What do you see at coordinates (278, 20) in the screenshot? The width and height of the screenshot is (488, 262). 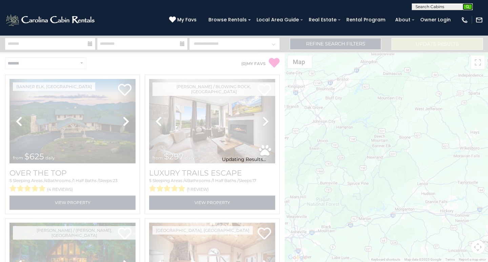 I see `a: Local Area Guide` at bounding box center [278, 20].